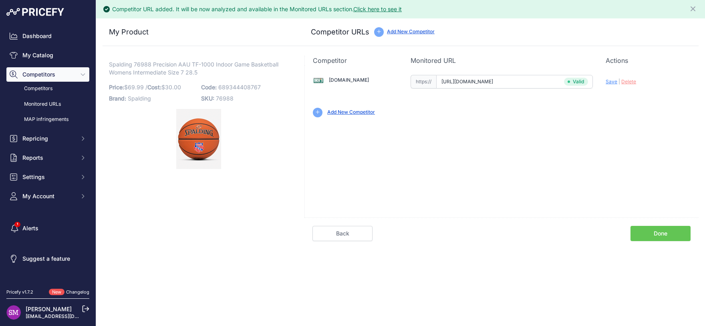 The image size is (705, 326). What do you see at coordinates (48, 158) in the screenshot?
I see `button: Reports` at bounding box center [48, 158].